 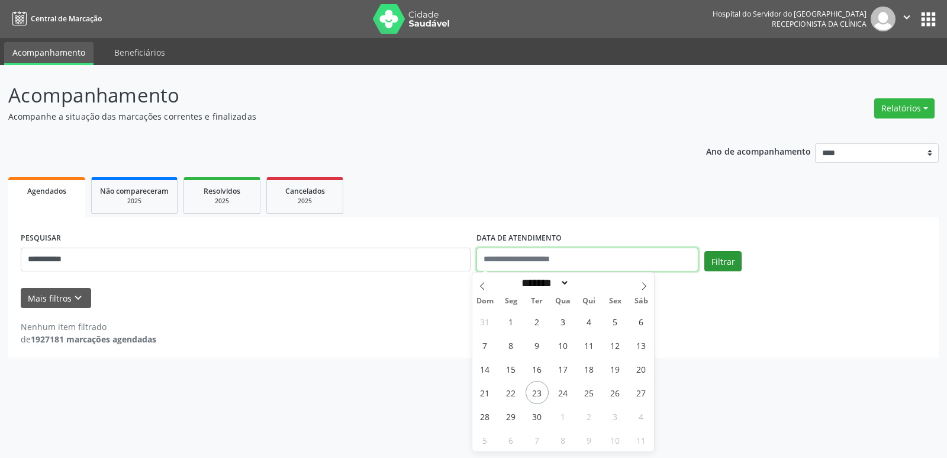 I want to click on input: Year, so click(x=589, y=282).